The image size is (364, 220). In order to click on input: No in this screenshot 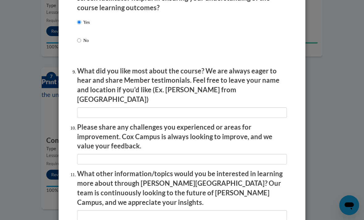, I will do `click(79, 40)`.